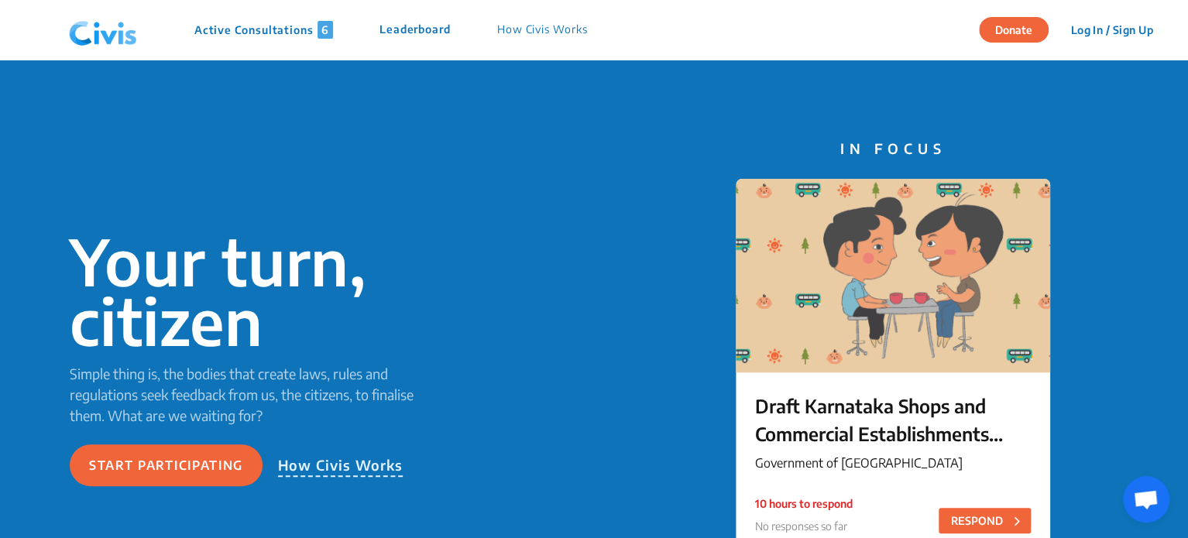 The width and height of the screenshot is (1188, 538). What do you see at coordinates (263, 29) in the screenshot?
I see `p: Active Consultations` at bounding box center [263, 29].